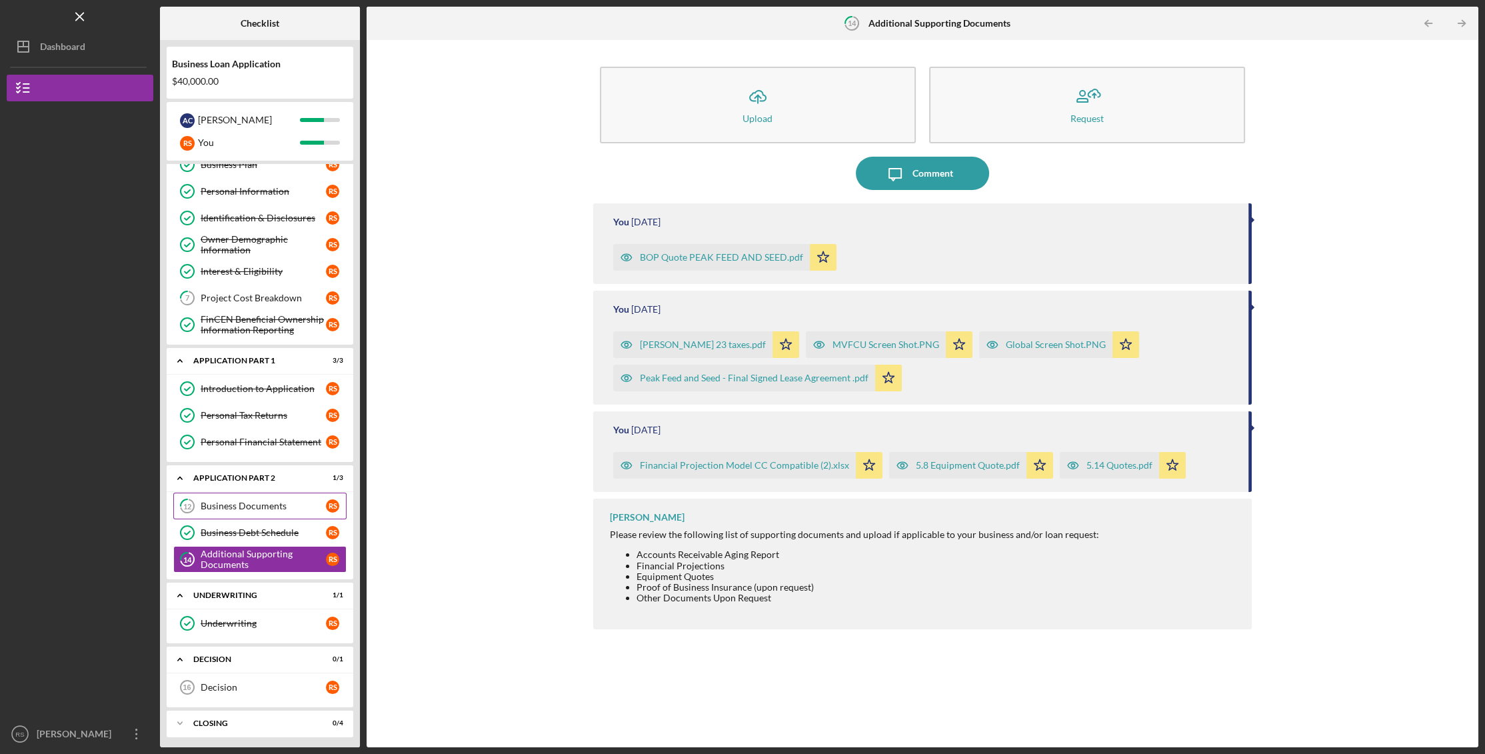  Describe the element at coordinates (757, 118) in the screenshot. I see `div: Upload` at that location.